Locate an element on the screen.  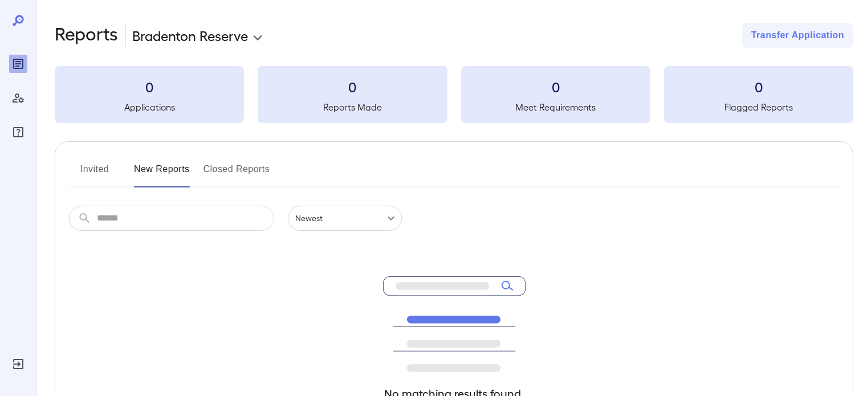
div: Manage Users is located at coordinates (18, 98).